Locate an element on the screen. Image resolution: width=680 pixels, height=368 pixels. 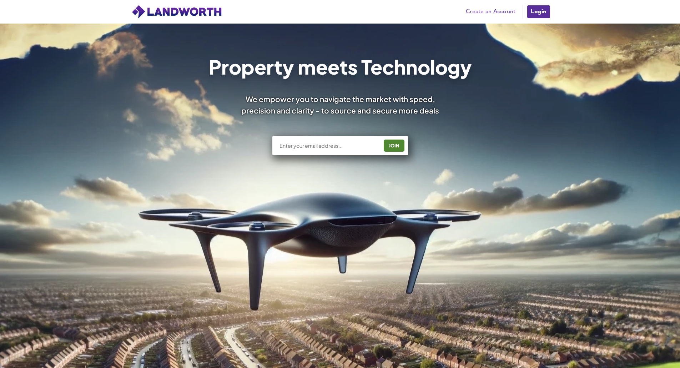
a: Create an Account is located at coordinates (491, 12).